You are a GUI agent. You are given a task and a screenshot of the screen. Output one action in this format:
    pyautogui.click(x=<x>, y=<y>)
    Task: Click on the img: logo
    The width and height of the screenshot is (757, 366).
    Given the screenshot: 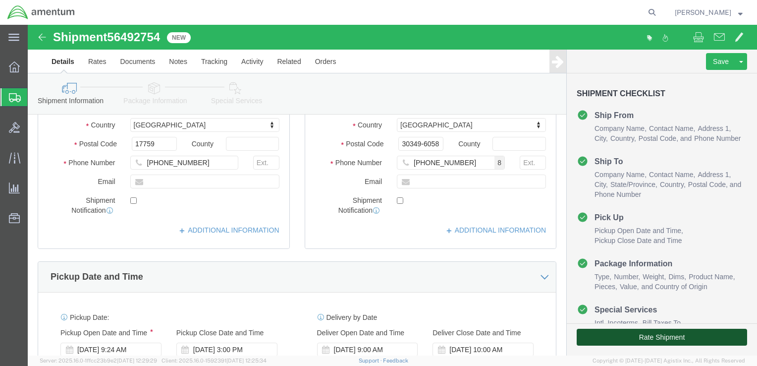 What is the action you would take?
    pyautogui.click(x=41, y=12)
    